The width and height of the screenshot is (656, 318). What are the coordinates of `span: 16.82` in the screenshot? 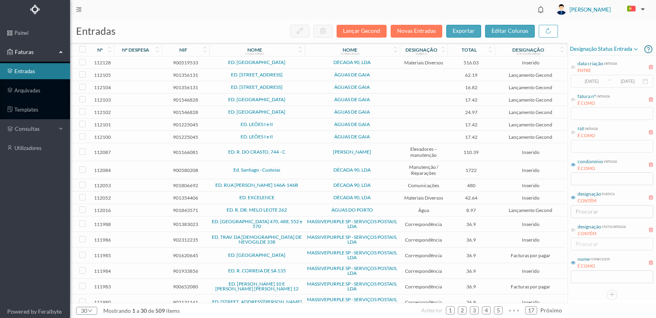 It's located at (471, 87).